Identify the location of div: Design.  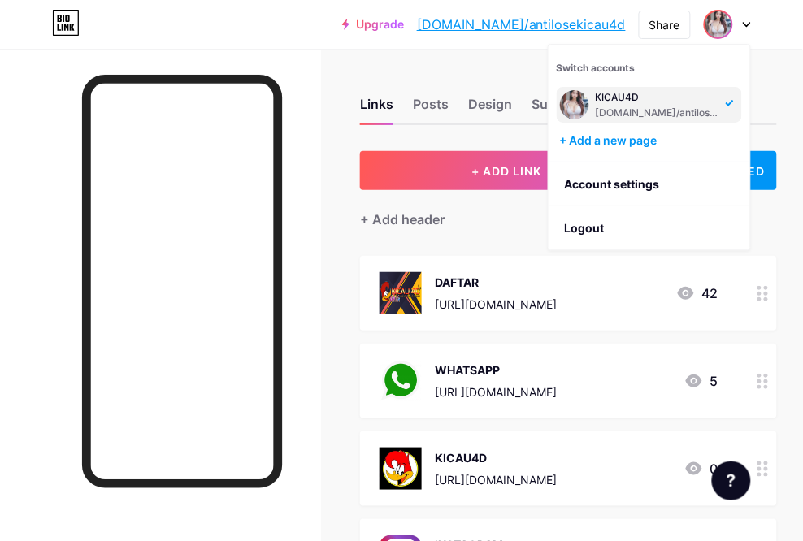
(490, 109).